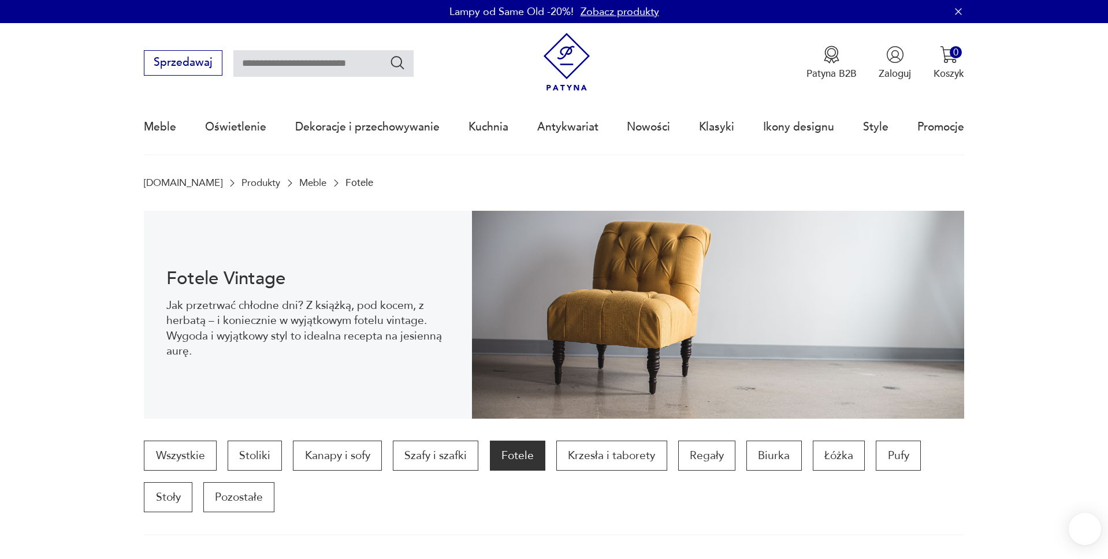 Image resolution: width=1108 pixels, height=559 pixels. Describe the element at coordinates (774, 456) in the screenshot. I see `a: Biurka` at that location.